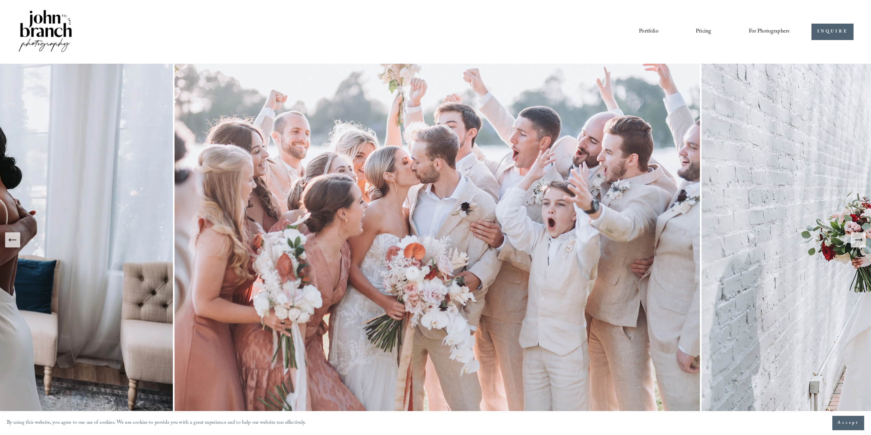 The width and height of the screenshot is (871, 435). I want to click on img: A wedding party celebrating outdoors, featuring a bride and groom kissing amidst cheering bridesm..., so click(437, 240).